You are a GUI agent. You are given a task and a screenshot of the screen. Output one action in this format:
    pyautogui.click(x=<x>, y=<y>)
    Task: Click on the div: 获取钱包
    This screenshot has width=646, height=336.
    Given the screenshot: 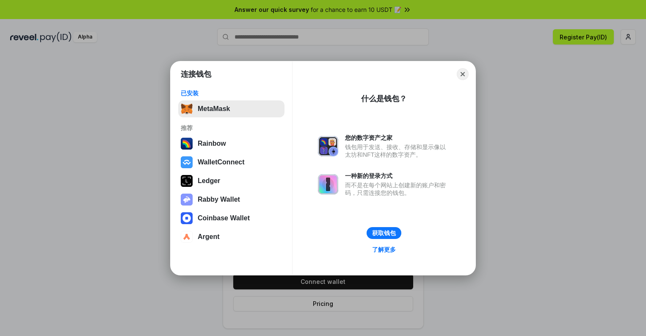 What is the action you would take?
    pyautogui.click(x=384, y=233)
    